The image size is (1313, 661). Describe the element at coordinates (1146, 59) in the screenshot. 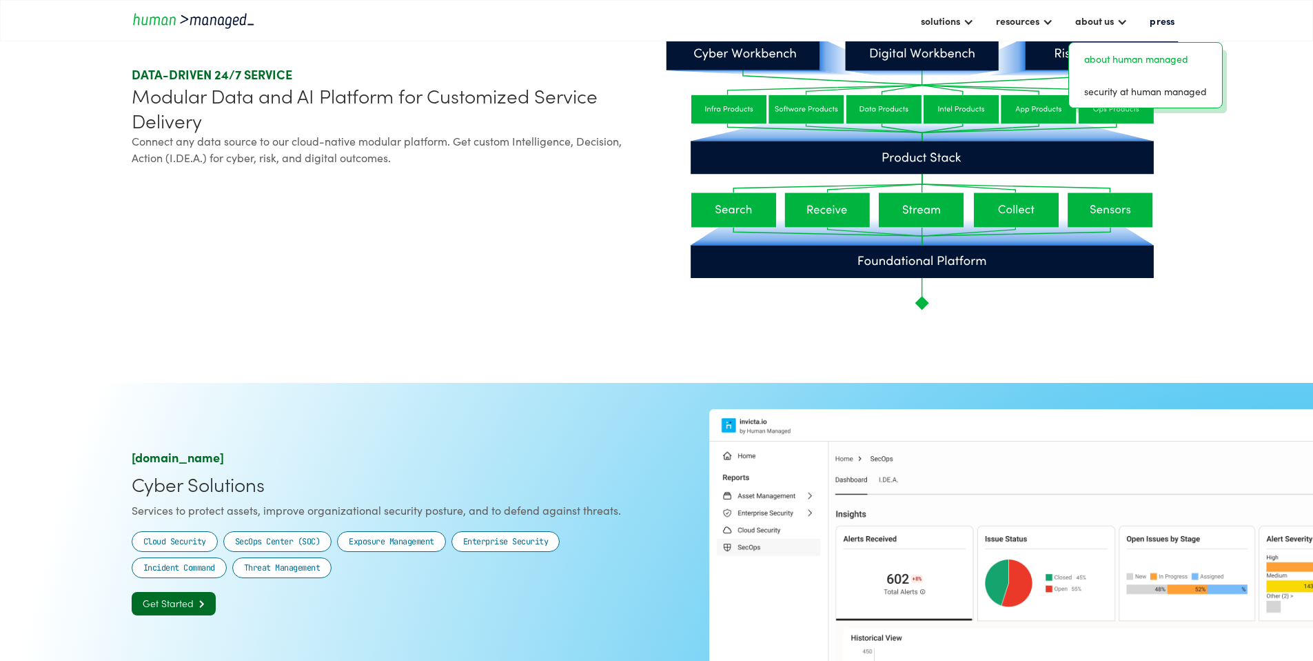

I see `a: about human managed` at that location.